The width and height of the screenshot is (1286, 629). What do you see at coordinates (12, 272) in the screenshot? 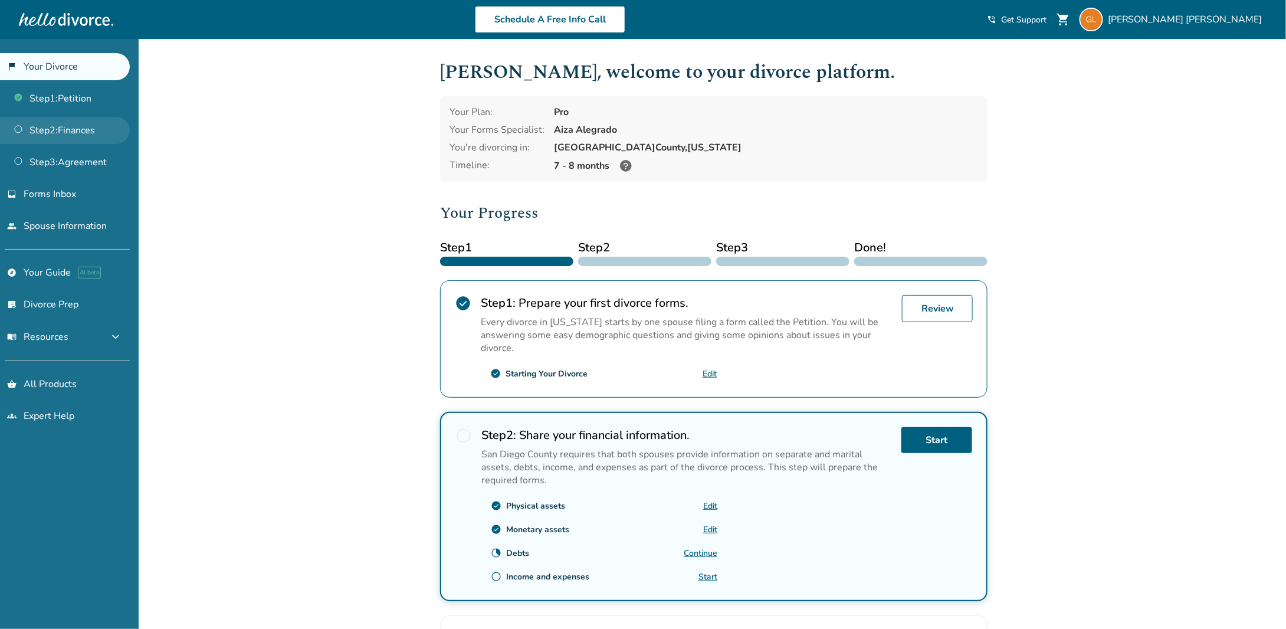
I see `span: explore` at bounding box center [12, 272].